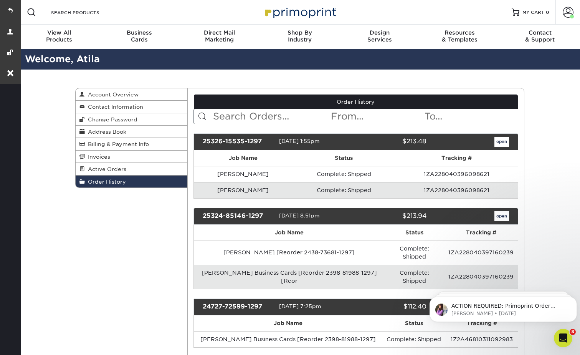 This screenshot has height=355, width=580. I want to click on span: Address Book, so click(106, 132).